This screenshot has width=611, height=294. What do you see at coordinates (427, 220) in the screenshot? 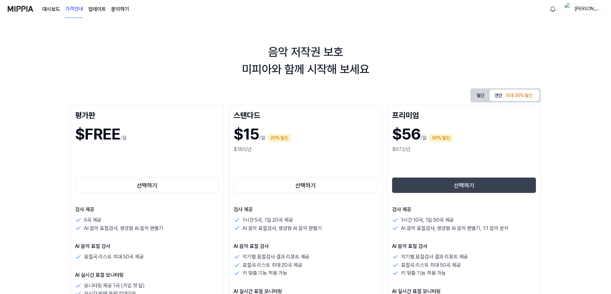
I see `p: 1시간 10곡, 1일 50곡 제공` at bounding box center [427, 220].